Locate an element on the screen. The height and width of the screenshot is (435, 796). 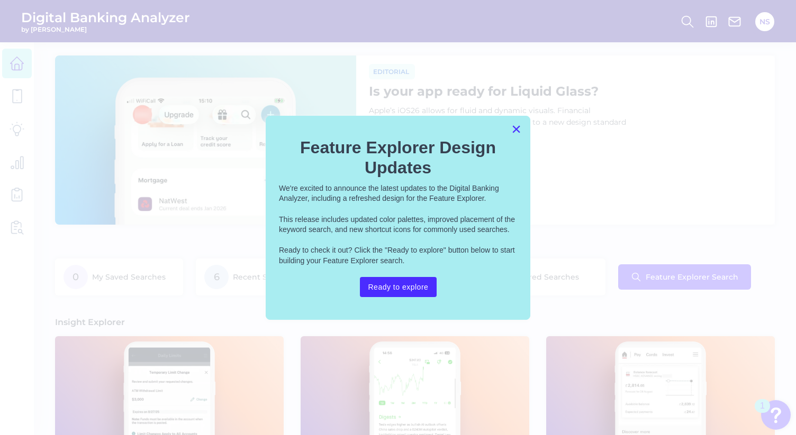
button: Ready to explore is located at coordinates (398, 287).